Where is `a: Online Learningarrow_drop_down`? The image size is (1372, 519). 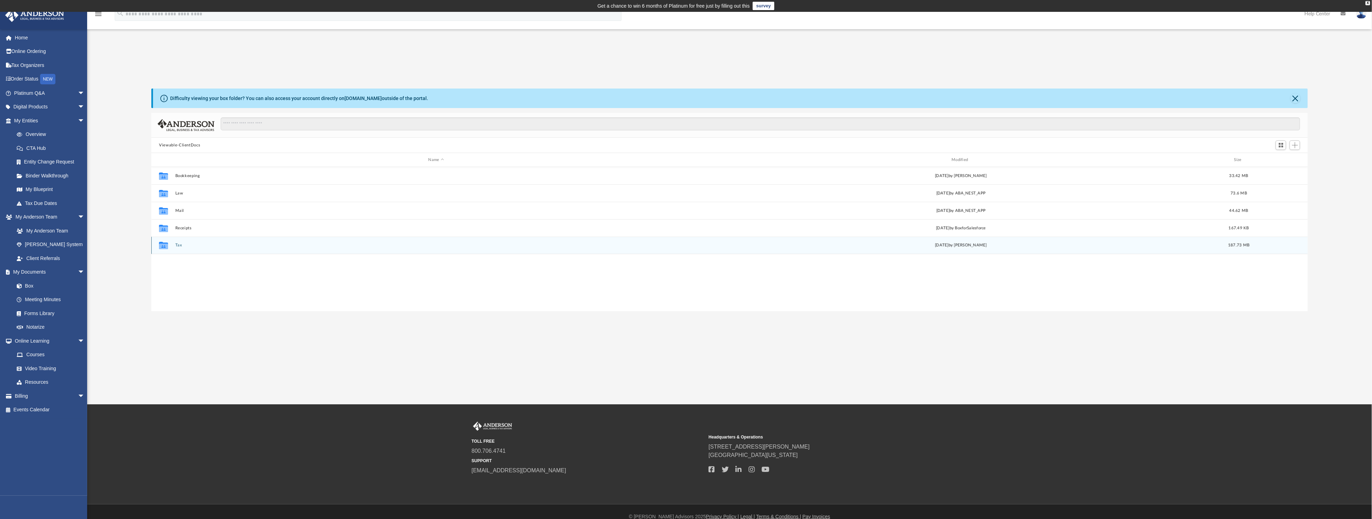 a: Online Learningarrow_drop_down is located at coordinates (48, 341).